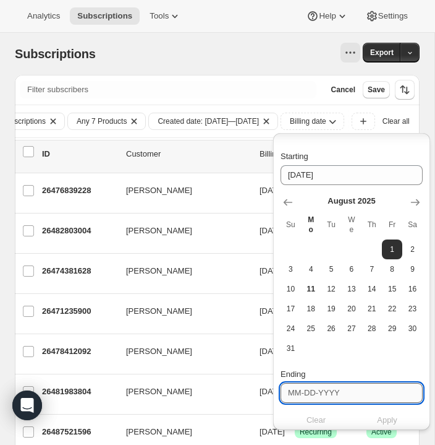 Image resolution: width=435 pixels, height=445 pixels. Describe the element at coordinates (392, 328) in the screenshot. I see `span: 29` at that location.